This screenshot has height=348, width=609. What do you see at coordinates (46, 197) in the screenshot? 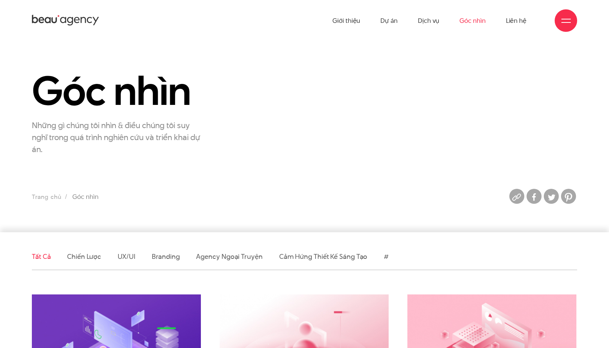
I see `a: Trang chủ` at bounding box center [46, 197].